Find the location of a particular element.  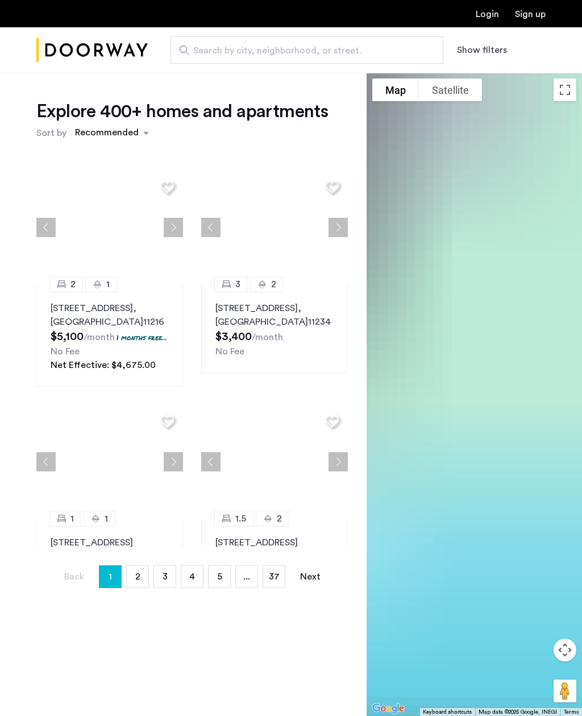

nav: Pagination is located at coordinates (192, 577).